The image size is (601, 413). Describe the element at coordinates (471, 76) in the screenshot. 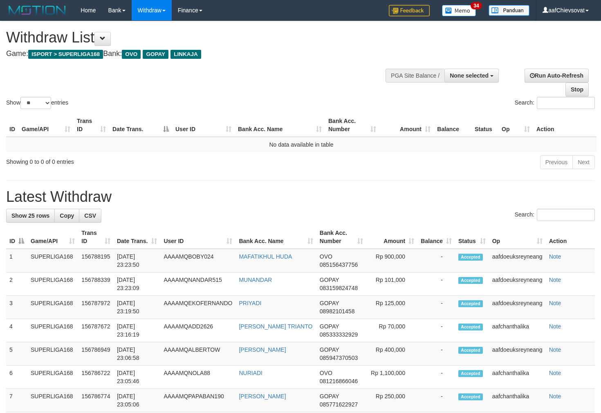

I see `button: None selected` at that location.